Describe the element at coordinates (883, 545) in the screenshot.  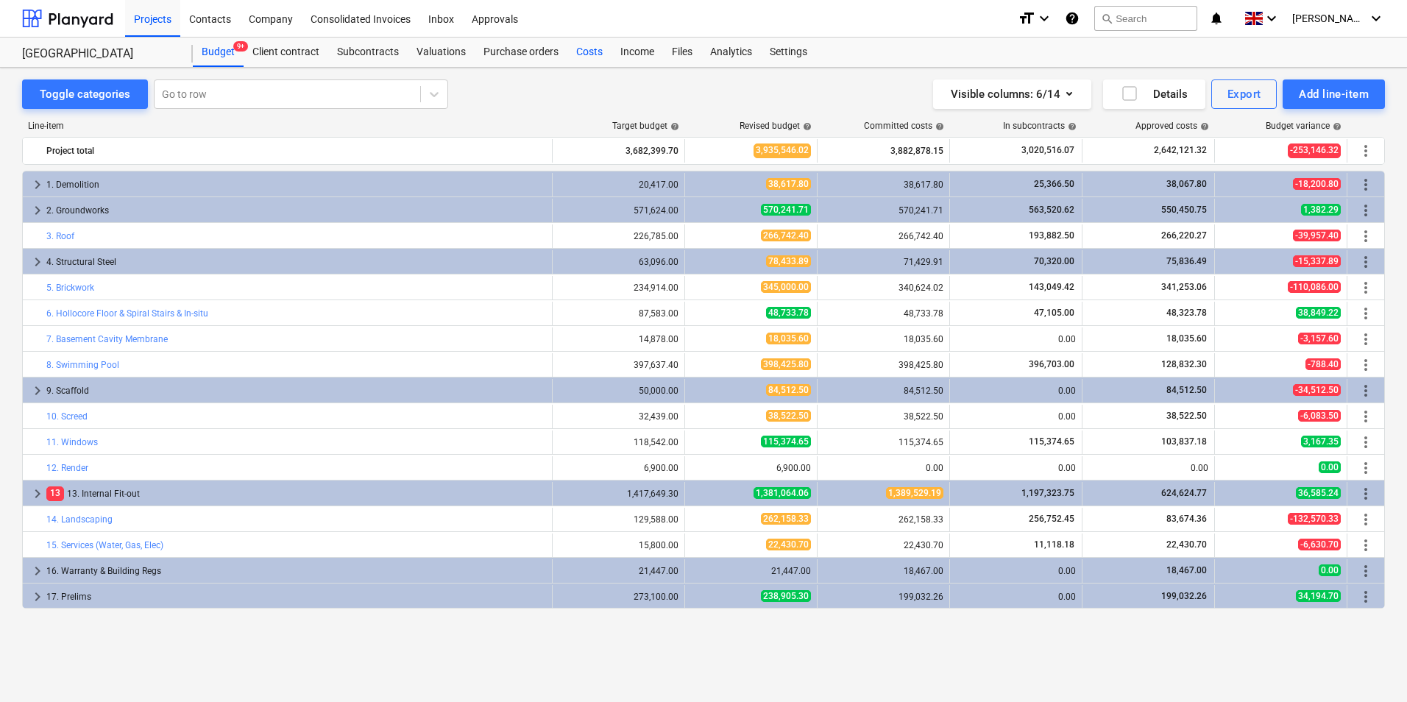
I see `div: 22,430.70` at that location.